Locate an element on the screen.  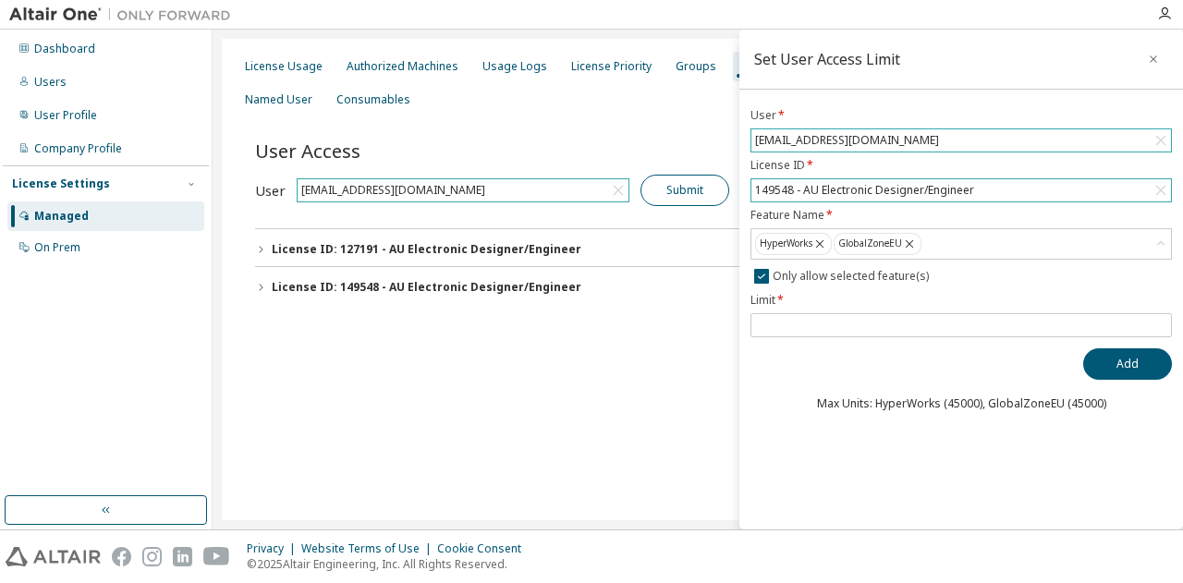
img: youtube.svg is located at coordinates (216, 556).